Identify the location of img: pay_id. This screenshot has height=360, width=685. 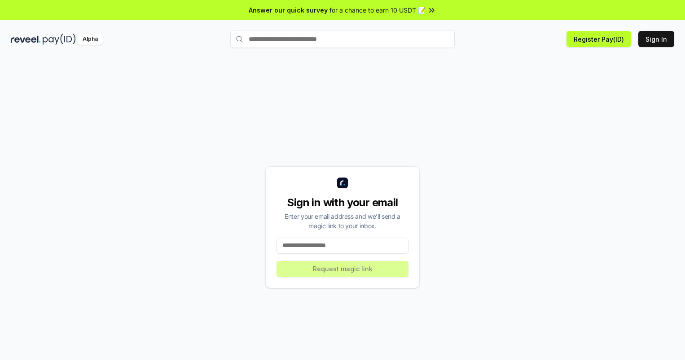
(59, 39).